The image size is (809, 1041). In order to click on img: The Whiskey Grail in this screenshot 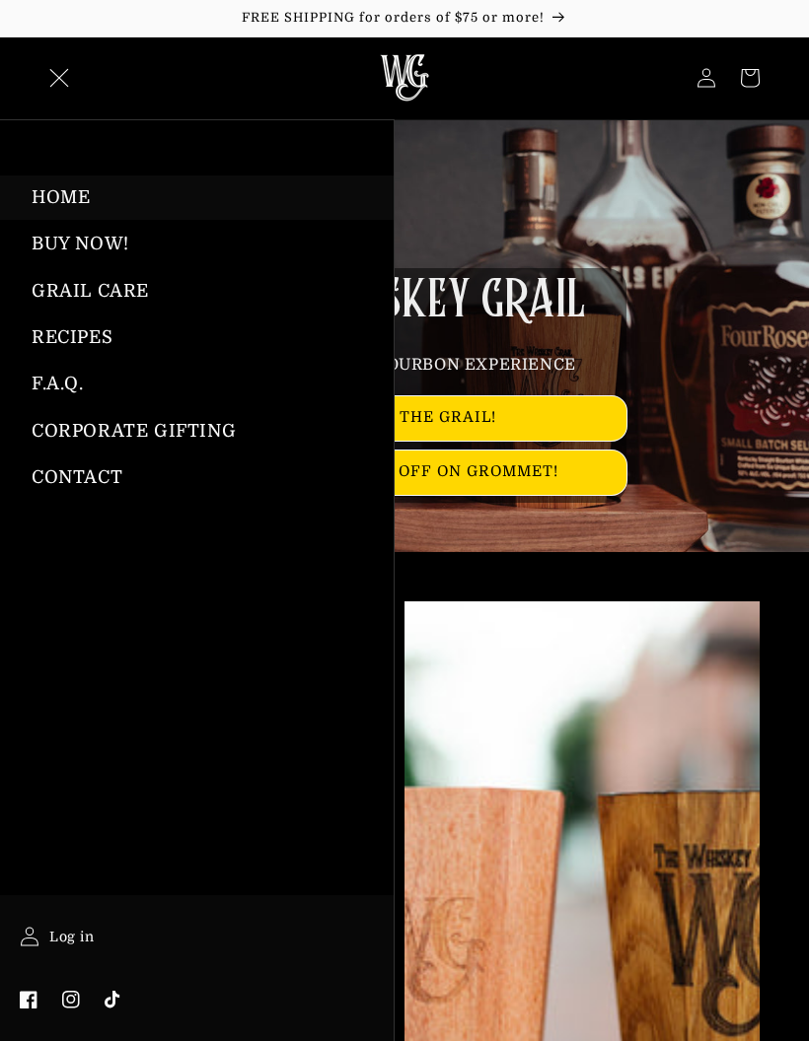, I will do `click(404, 78)`.